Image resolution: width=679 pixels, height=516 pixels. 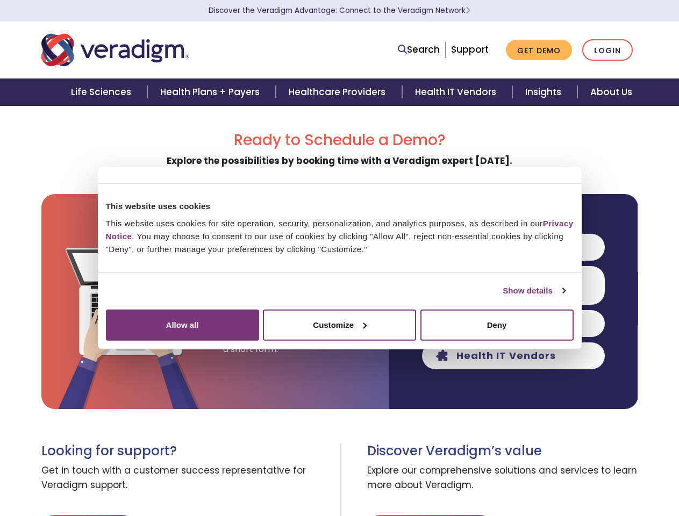 What do you see at coordinates (340, 140) in the screenshot?
I see `h2: Ready to Schedule a Demo?` at bounding box center [340, 140].